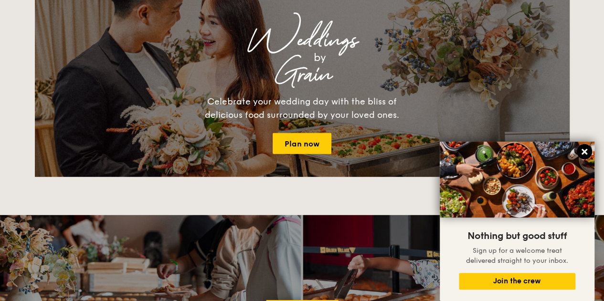 This screenshot has width=604, height=301. I want to click on div: Weddings, so click(302, 41).